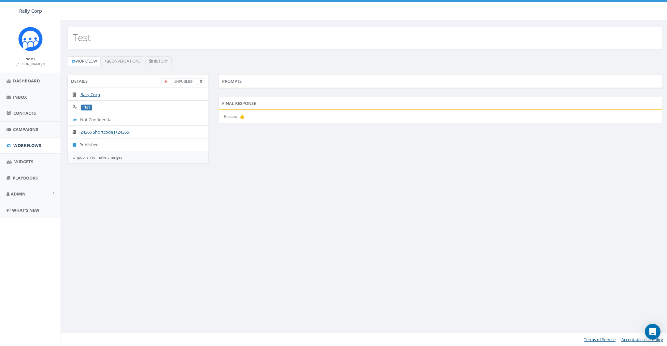  I want to click on div: Unpublish to make changes, so click(138, 157).